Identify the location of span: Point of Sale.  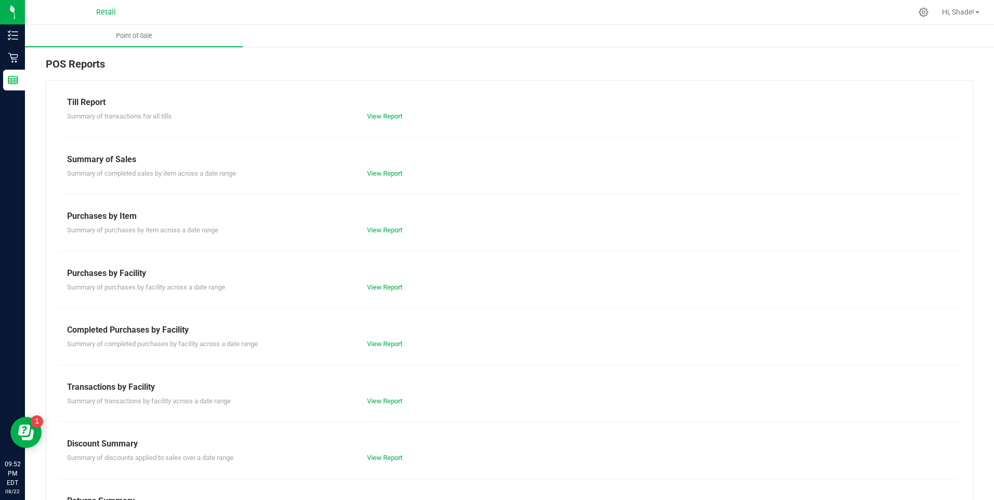
(134, 36).